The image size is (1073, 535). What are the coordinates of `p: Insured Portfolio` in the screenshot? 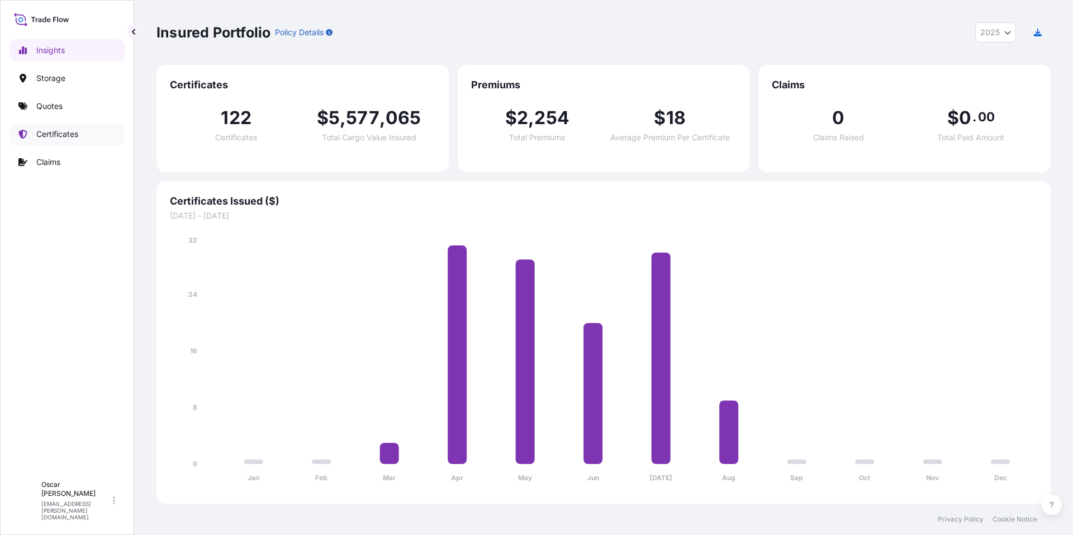 It's located at (213, 32).